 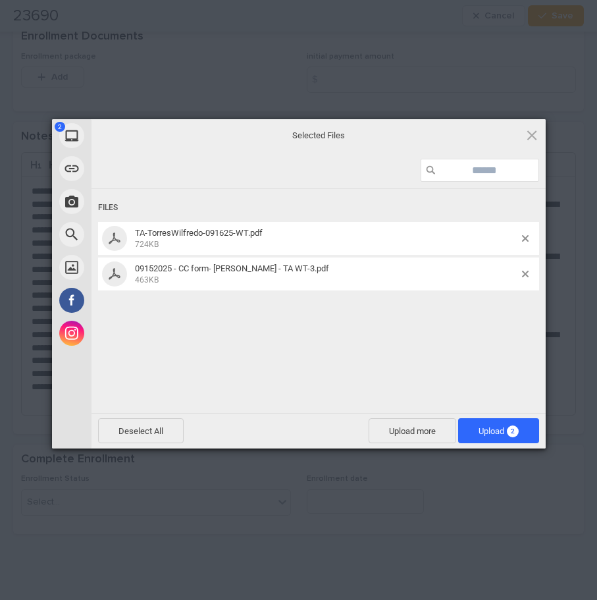 I want to click on span: Selected Files, so click(x=319, y=135).